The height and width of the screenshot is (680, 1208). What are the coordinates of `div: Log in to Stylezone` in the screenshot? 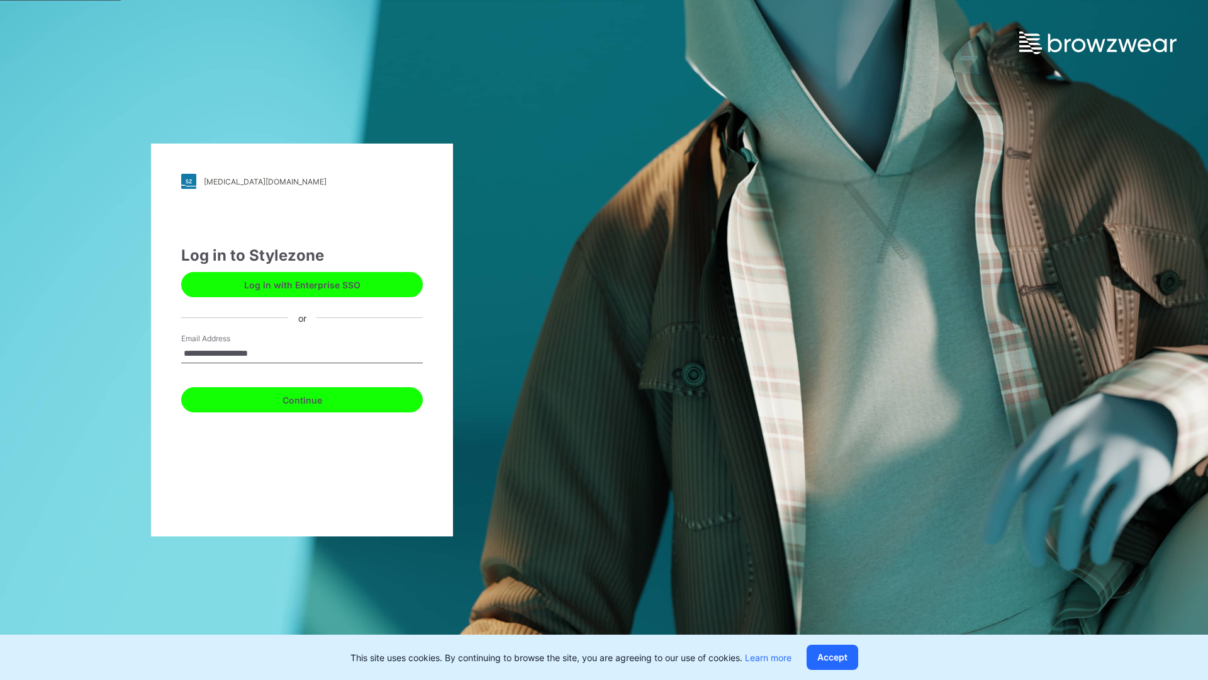 It's located at (302, 256).